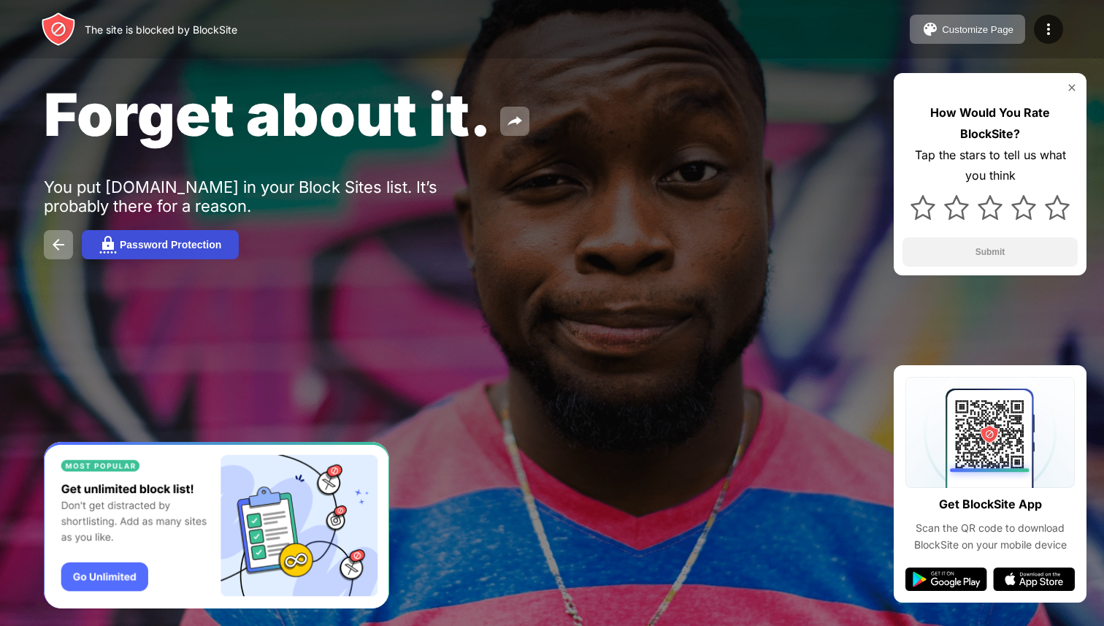  Describe the element at coordinates (990, 166) in the screenshot. I see `div: Tap the stars to tell us what you think` at that location.